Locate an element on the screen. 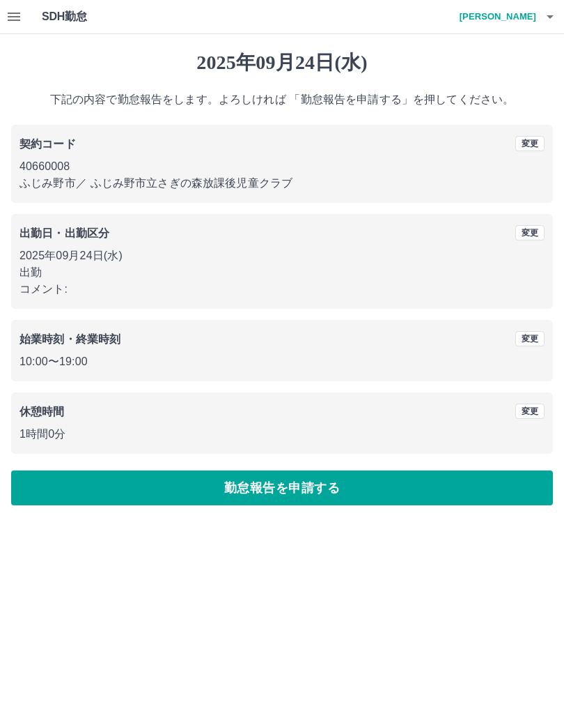  b: 始業時刻・終業時刻 is located at coordinates (70, 339).